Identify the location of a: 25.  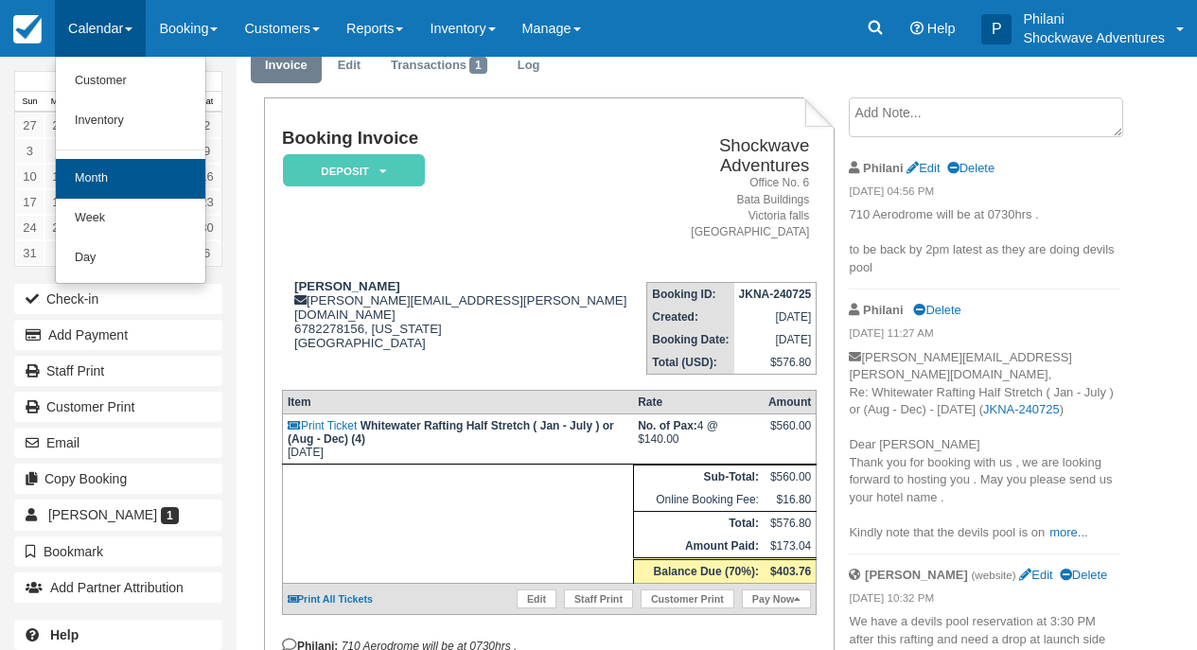
(59, 227).